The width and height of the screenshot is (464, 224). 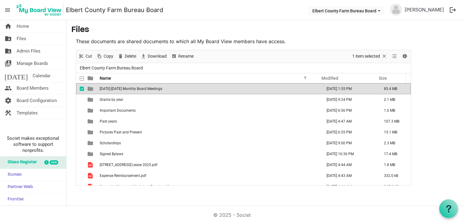 What do you see at coordinates (8, 51) in the screenshot?
I see `span: folder_shared` at bounding box center [8, 51].